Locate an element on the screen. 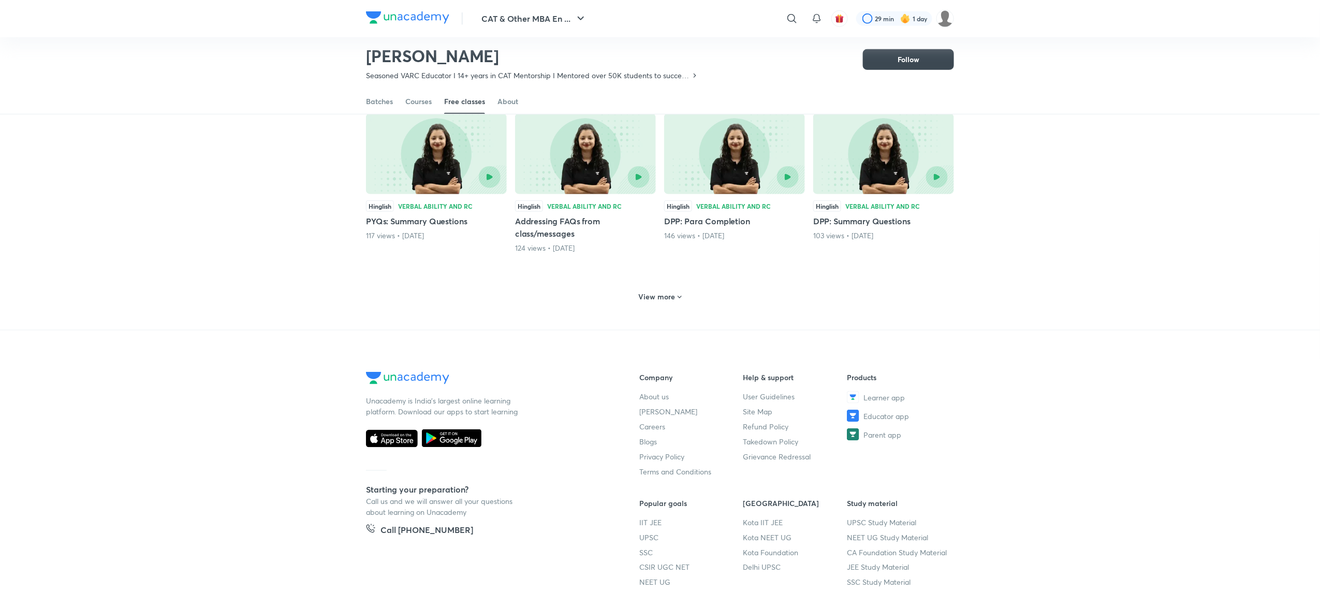 The height and width of the screenshot is (606, 1320). a: Kota NEET UG is located at coordinates (795, 537).